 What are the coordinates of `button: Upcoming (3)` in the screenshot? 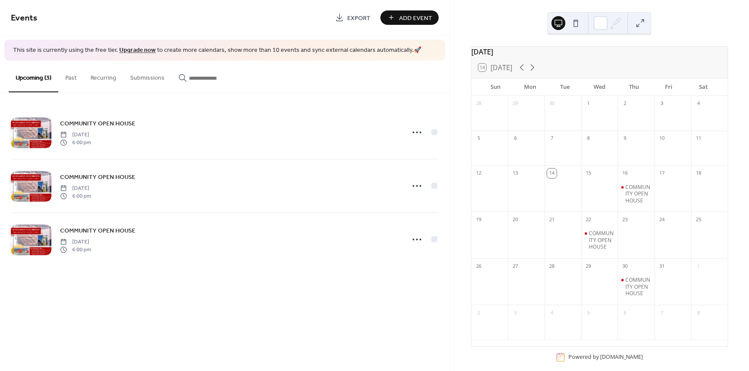 It's located at (34, 76).